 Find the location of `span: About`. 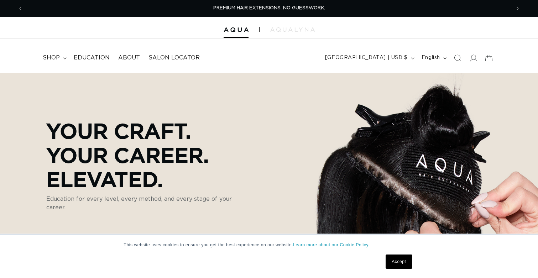

span: About is located at coordinates (129, 58).